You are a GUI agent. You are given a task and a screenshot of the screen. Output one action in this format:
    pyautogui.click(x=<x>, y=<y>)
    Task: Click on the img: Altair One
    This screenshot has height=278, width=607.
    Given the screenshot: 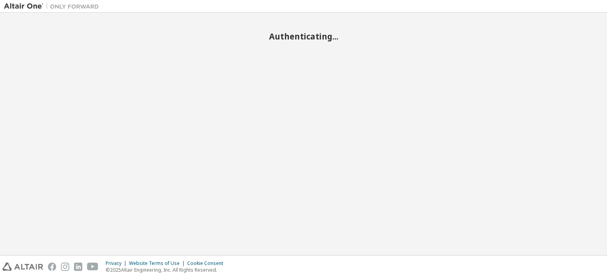 What is the action you would take?
    pyautogui.click(x=53, y=6)
    